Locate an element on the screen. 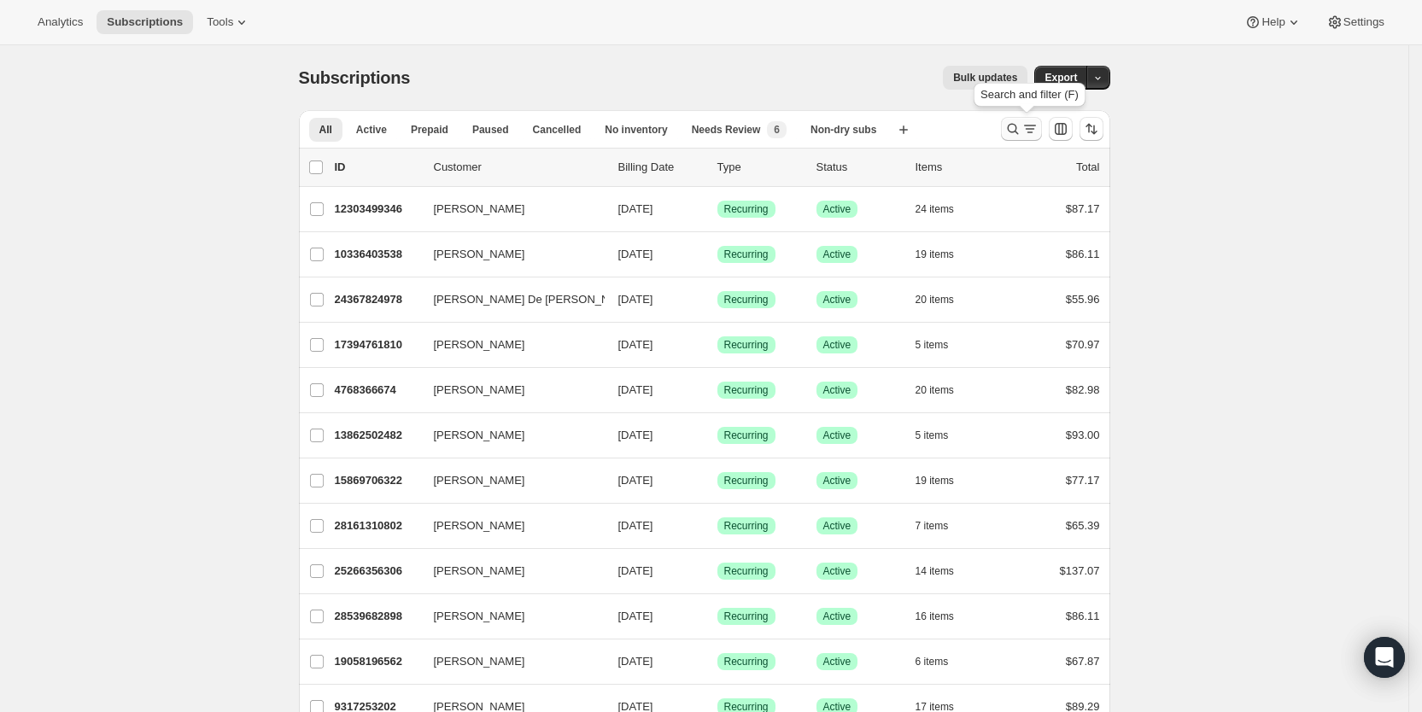 Image resolution: width=1422 pixels, height=712 pixels. span: Paused is located at coordinates (490, 130).